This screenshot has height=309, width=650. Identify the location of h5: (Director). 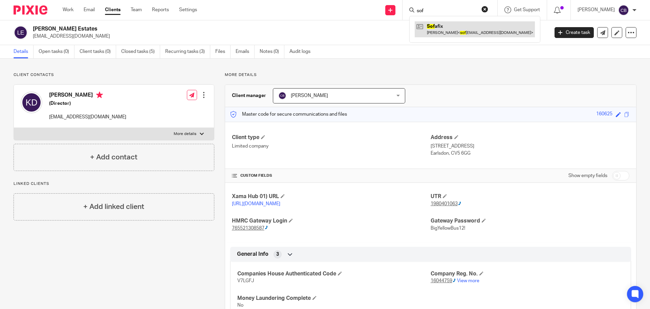
(88, 103).